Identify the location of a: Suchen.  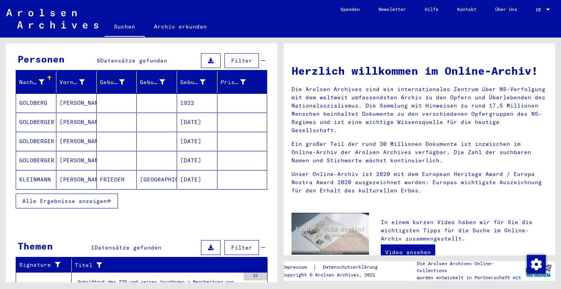
(125, 27).